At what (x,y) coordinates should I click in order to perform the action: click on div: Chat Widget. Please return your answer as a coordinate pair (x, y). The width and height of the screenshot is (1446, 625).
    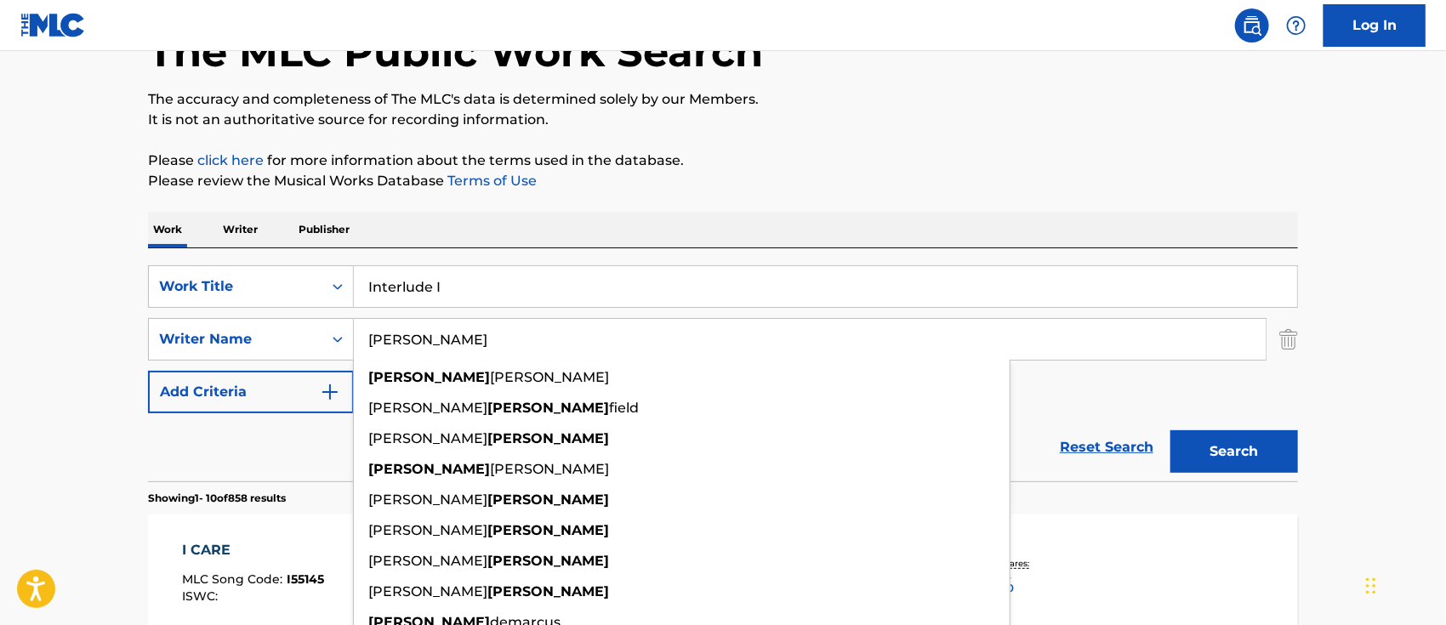
    Looking at the image, I should click on (1403, 584).